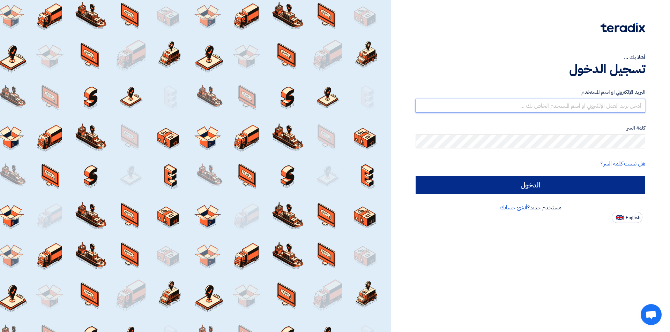 This screenshot has width=670, height=332. Describe the element at coordinates (530, 106) in the screenshot. I see `input: أدخل بريد العمل الإلكتروني او اسم المستخدم الخاص بك ...` at that location.